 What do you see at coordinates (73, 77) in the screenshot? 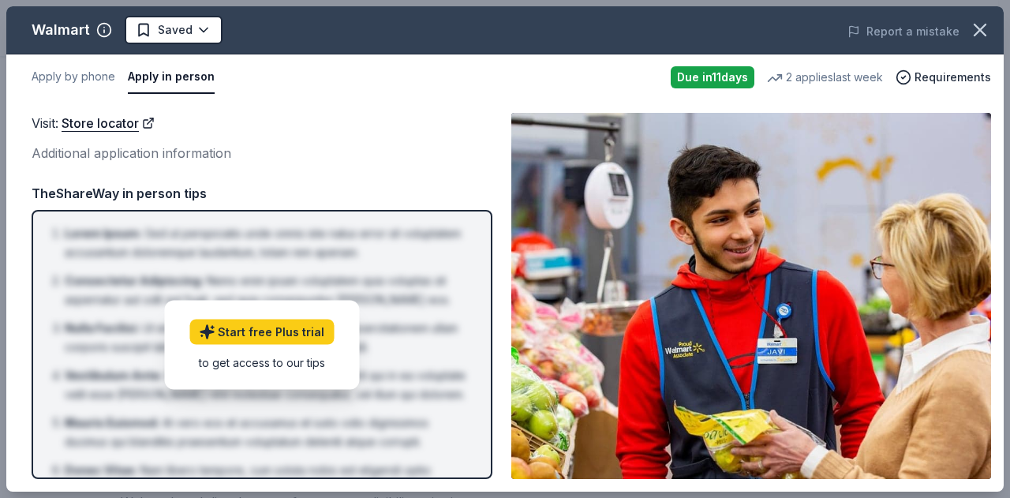
I see `button: Apply by phone` at bounding box center [73, 77].